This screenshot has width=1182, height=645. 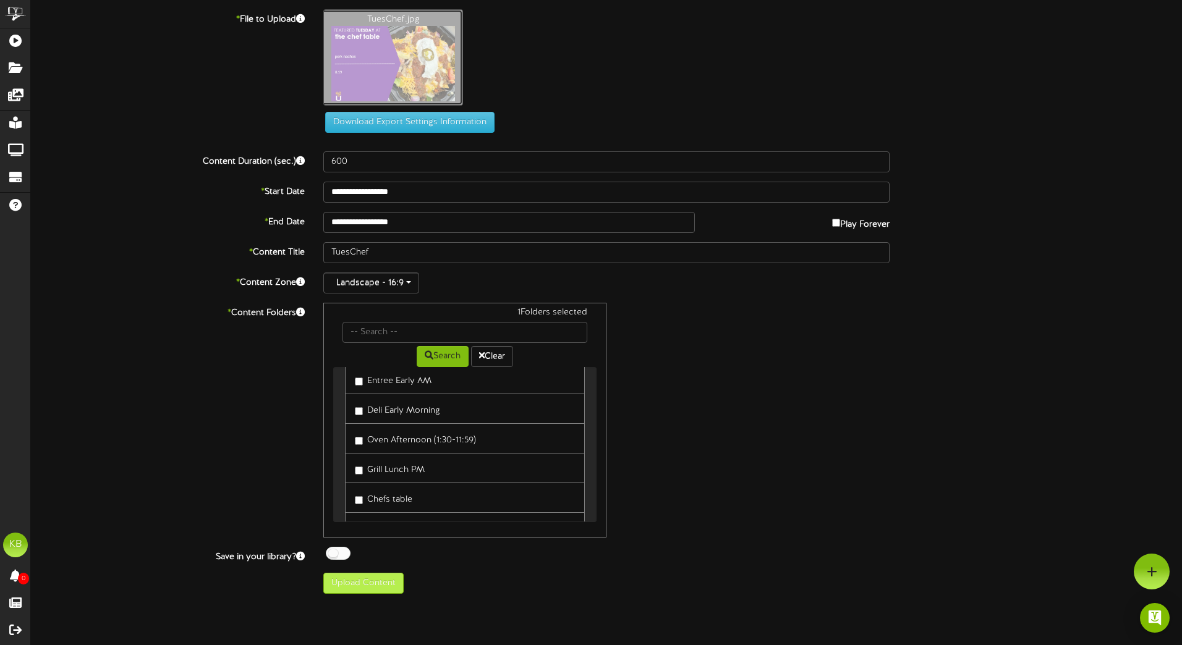 I want to click on button: Download Export Settings Information, so click(x=410, y=122).